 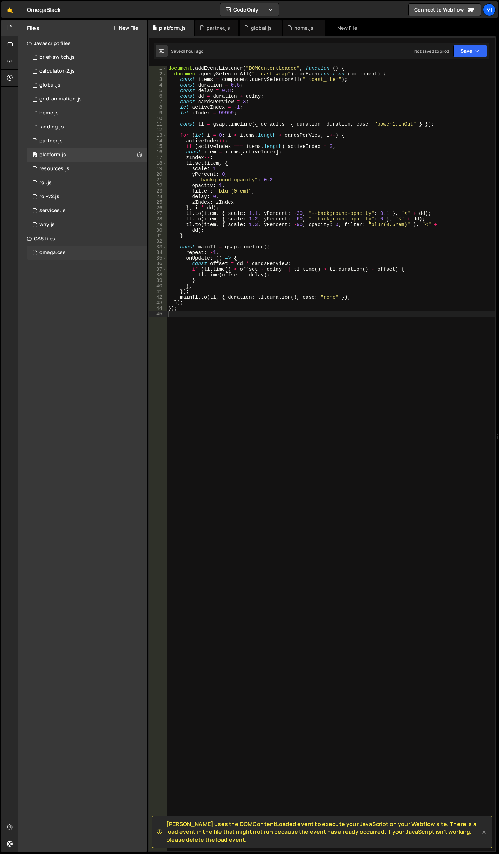 I want to click on div: 10, so click(x=158, y=119).